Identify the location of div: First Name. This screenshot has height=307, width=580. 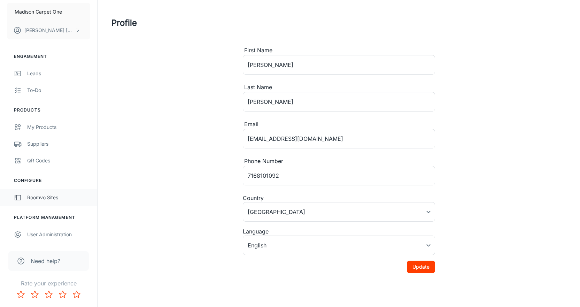
(339, 51).